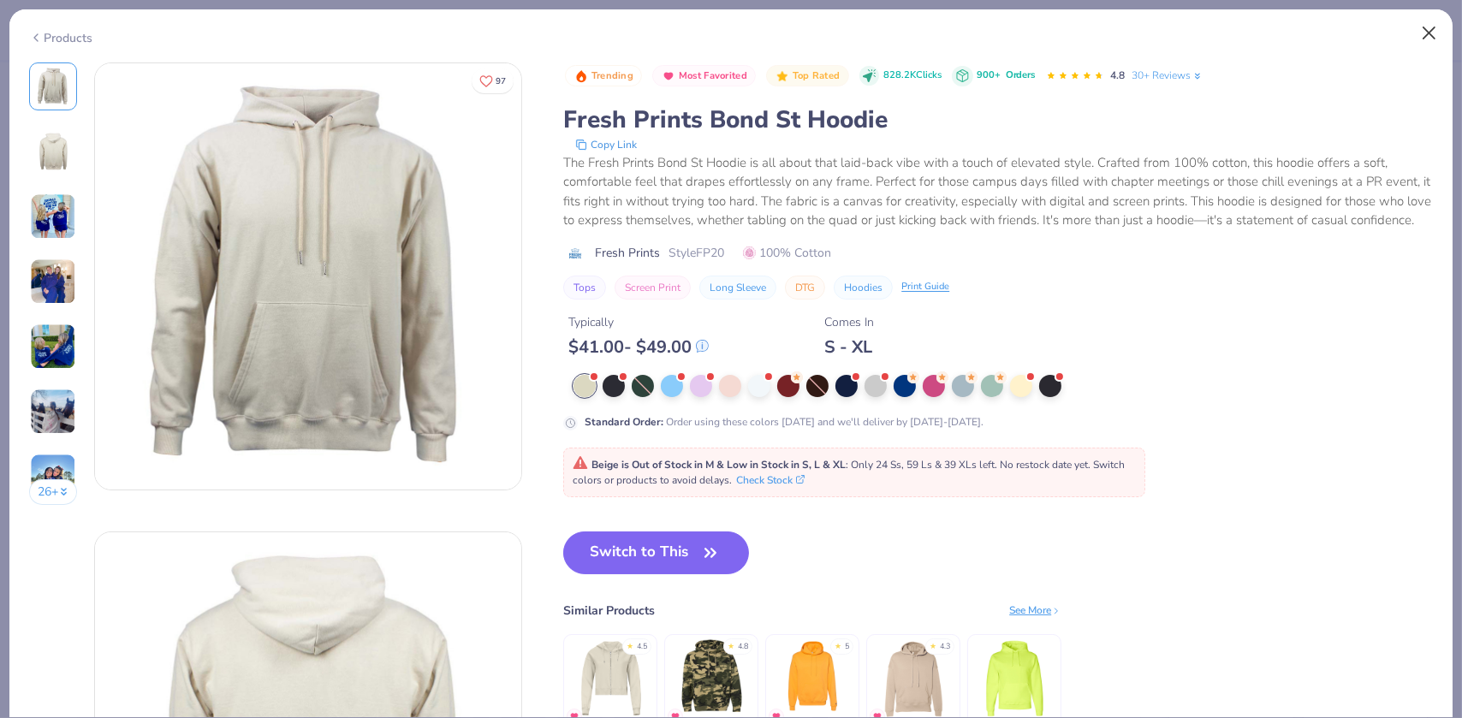  What do you see at coordinates (998, 120) in the screenshot?
I see `div: Fresh Prints Bond St Hoodie` at bounding box center [998, 120].